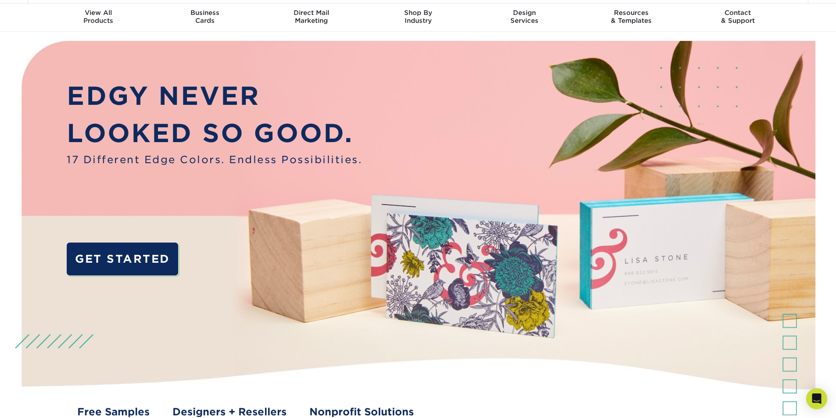 The image size is (836, 418). What do you see at coordinates (418, 17) in the screenshot?
I see `div: Industry` at bounding box center [418, 17].